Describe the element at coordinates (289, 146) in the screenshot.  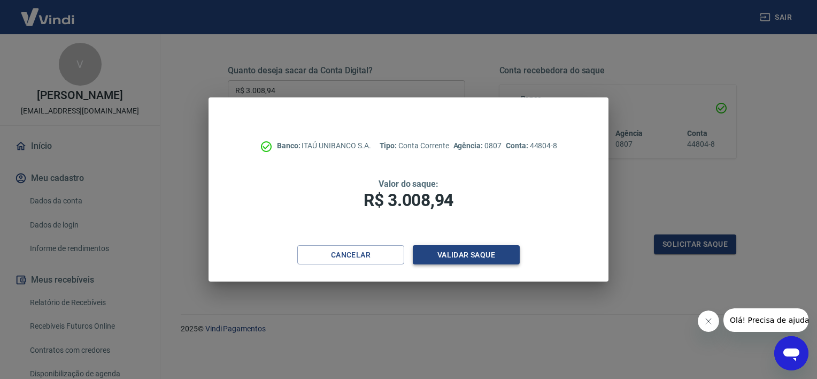
I see `span: Banco:` at that location.